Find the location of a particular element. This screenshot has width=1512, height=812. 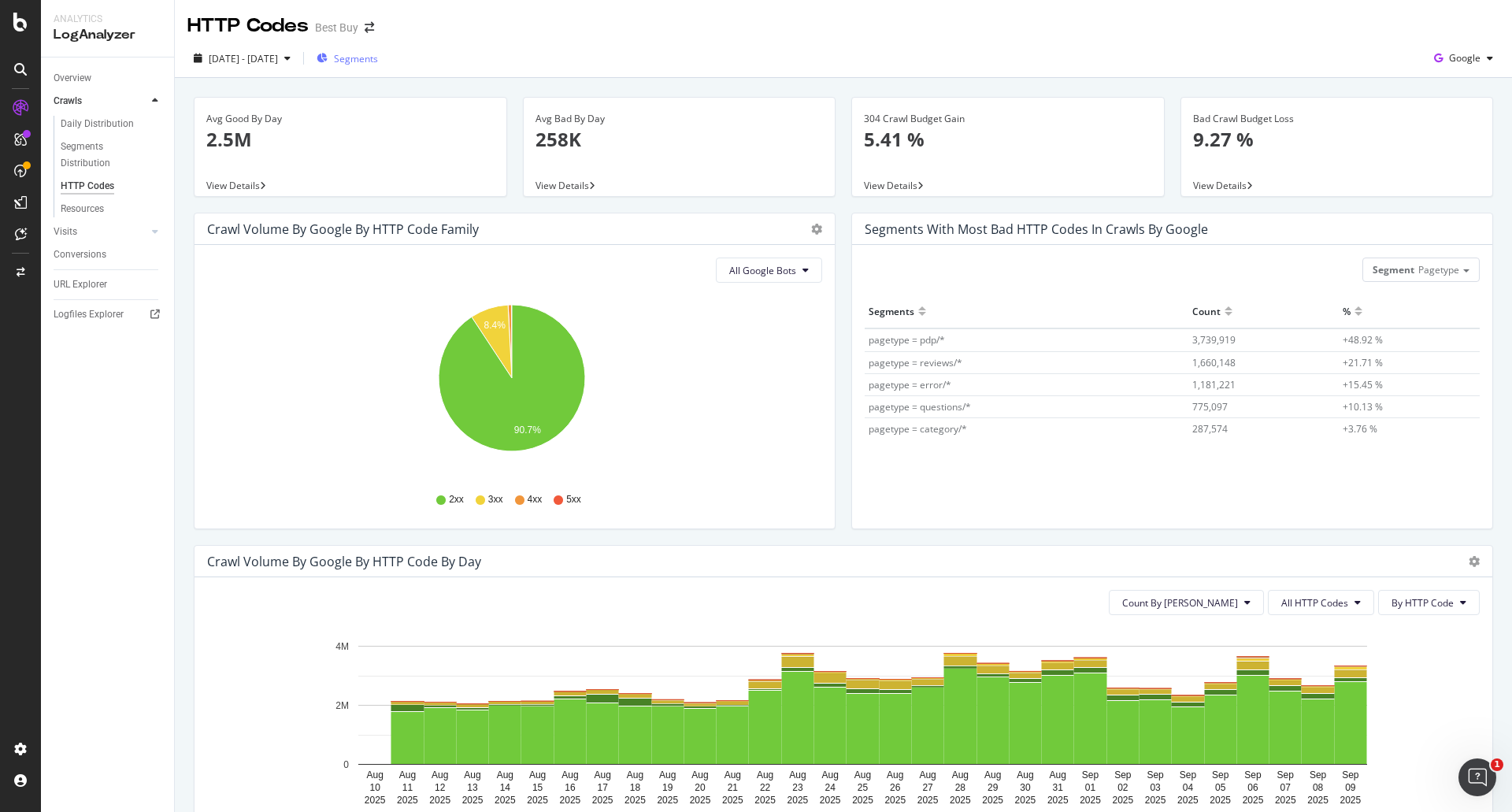

span: 3,739,919 is located at coordinates (1214, 340).